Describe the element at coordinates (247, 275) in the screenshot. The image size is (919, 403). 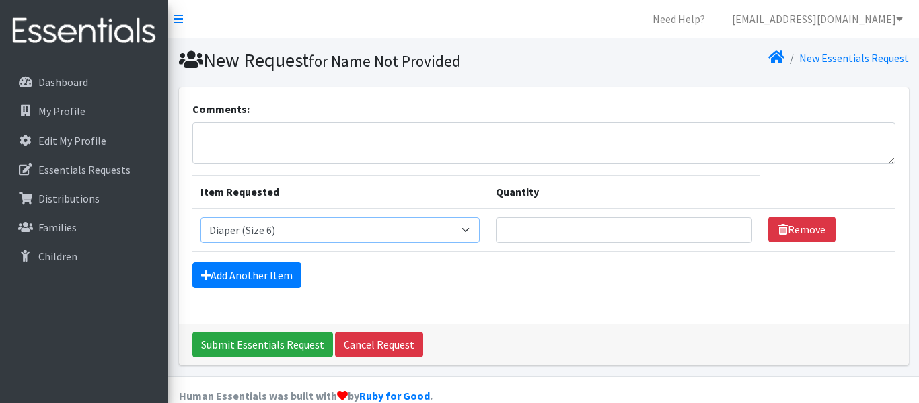
I see `a: Add Another Item` at that location.